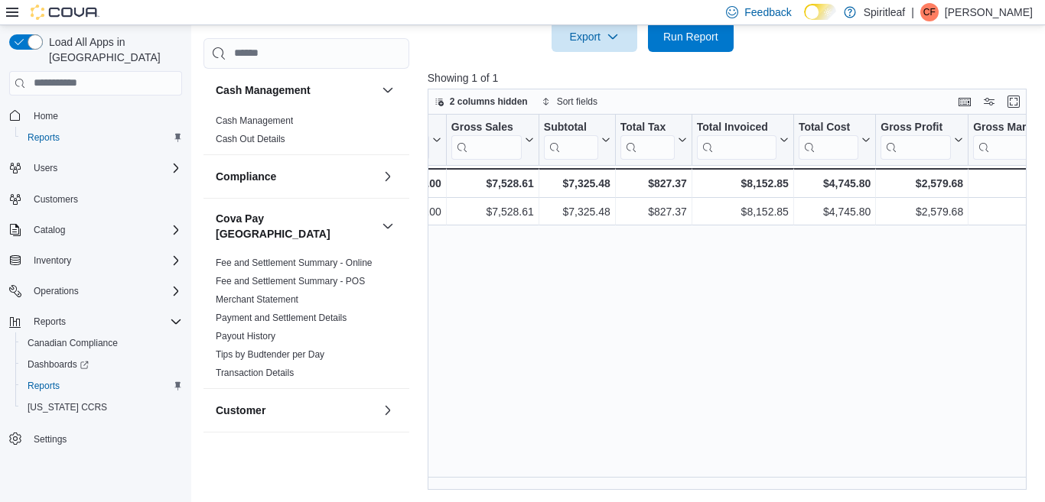 Image resolution: width=1045 pixels, height=502 pixels. I want to click on a: Fee and Settlement Summary - POS, so click(290, 281).